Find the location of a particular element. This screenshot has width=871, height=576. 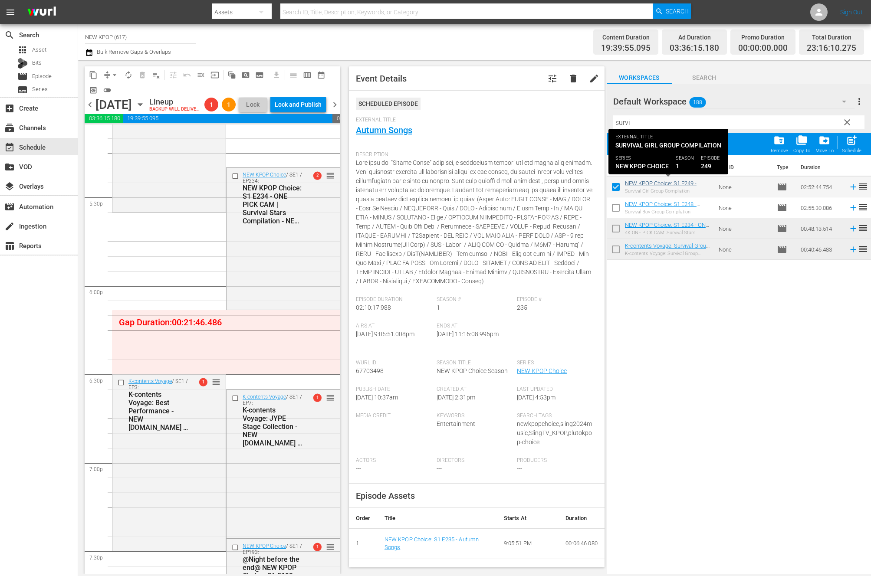

div: Survival Boy Group Compilation is located at coordinates (668, 212).